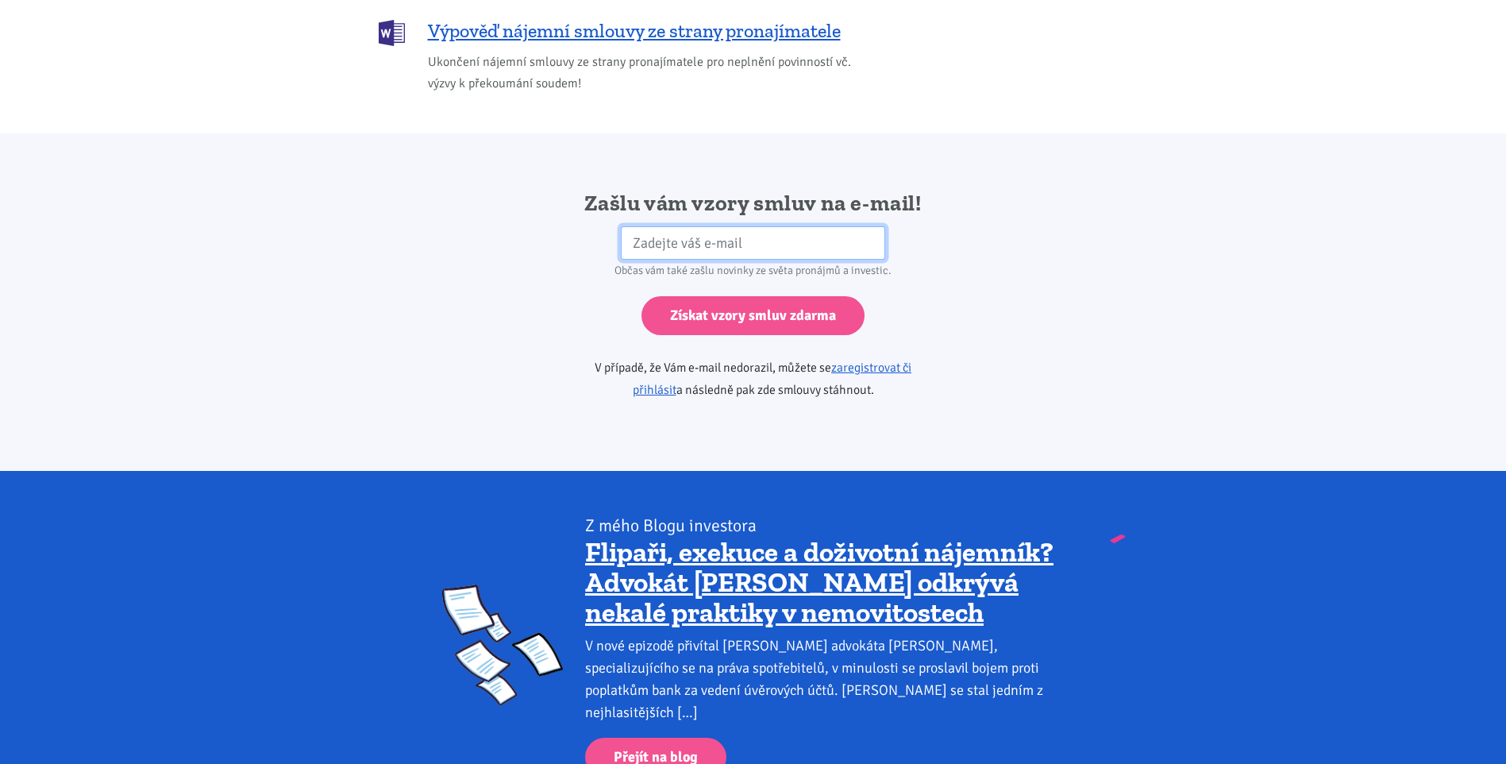 The height and width of the screenshot is (764, 1506). What do you see at coordinates (824, 526) in the screenshot?
I see `div: Z mého Blogu investora` at bounding box center [824, 526].